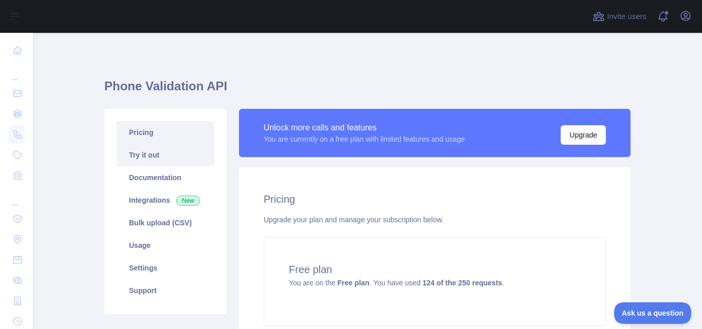 Image resolution: width=702 pixels, height=329 pixels. What do you see at coordinates (165, 223) in the screenshot?
I see `a: Bulk upload (CSV)` at bounding box center [165, 223].